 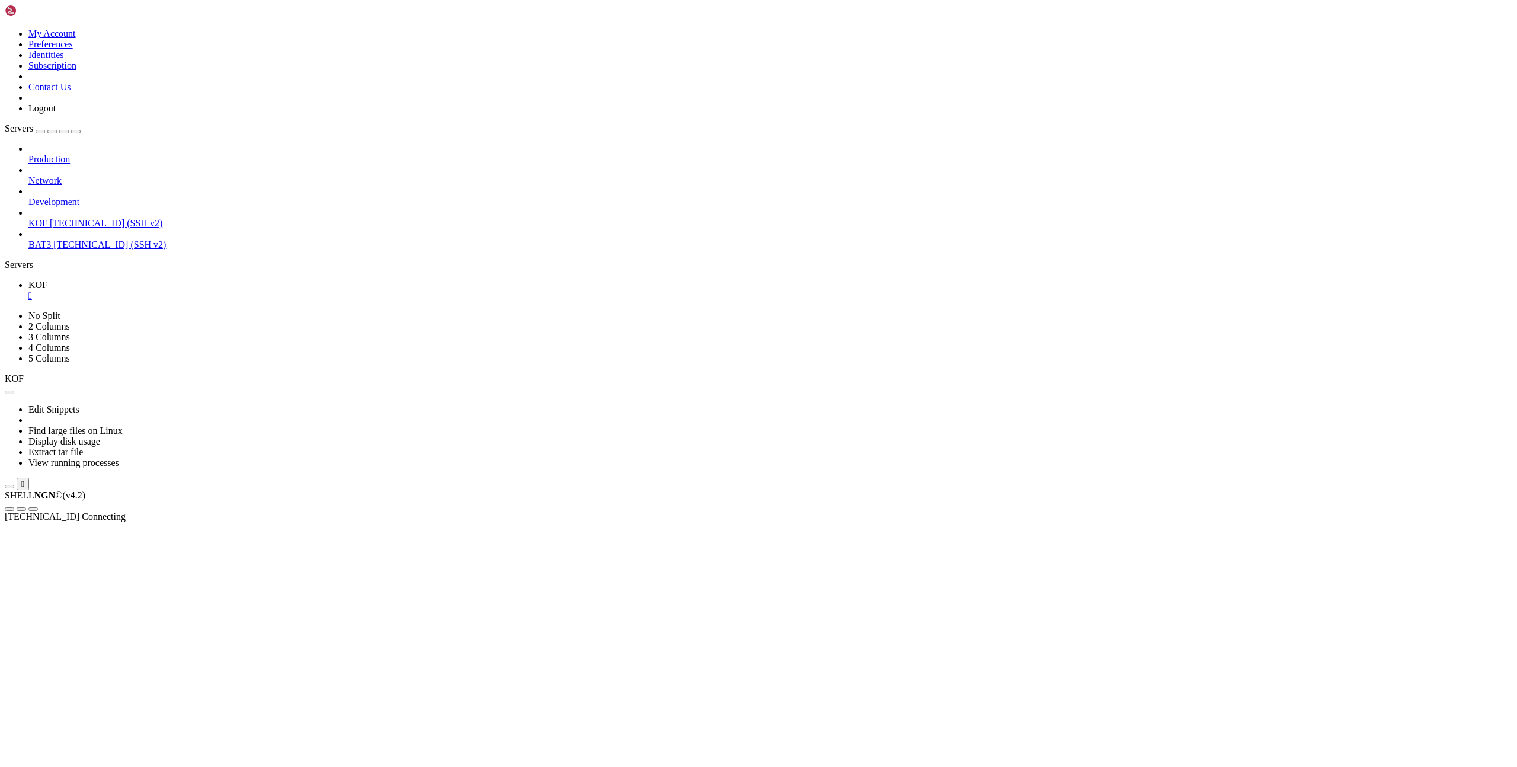 I want to click on span: BAT3, so click(x=40, y=244).